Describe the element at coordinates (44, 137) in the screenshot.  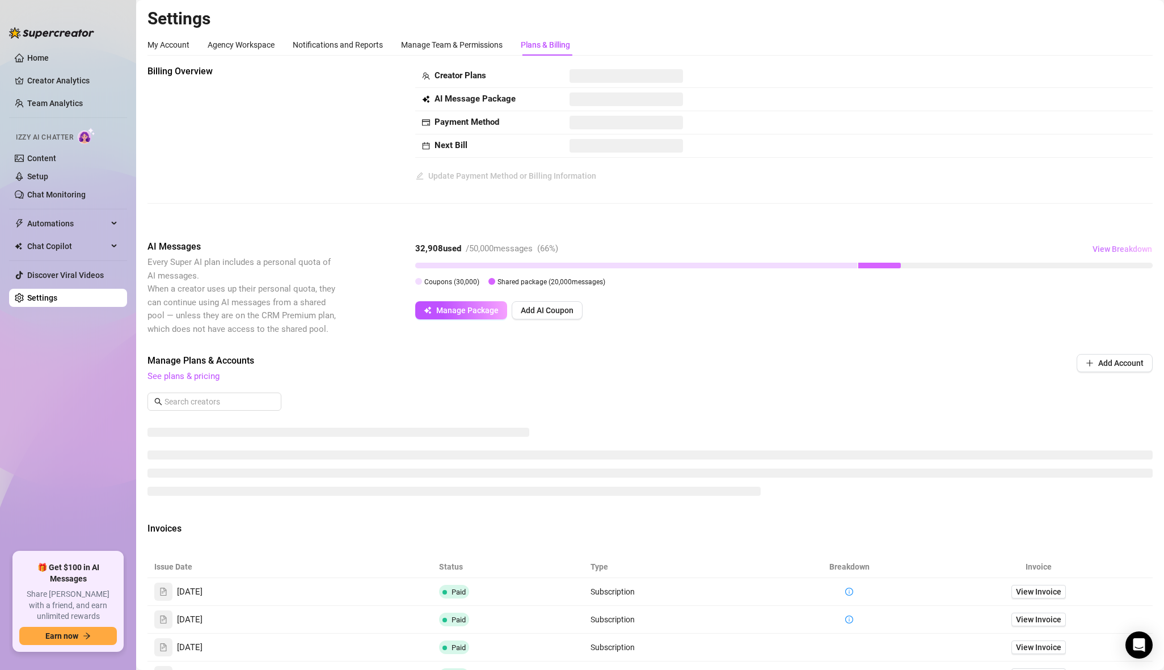
I see `span: Izzy AI Chatter` at that location.